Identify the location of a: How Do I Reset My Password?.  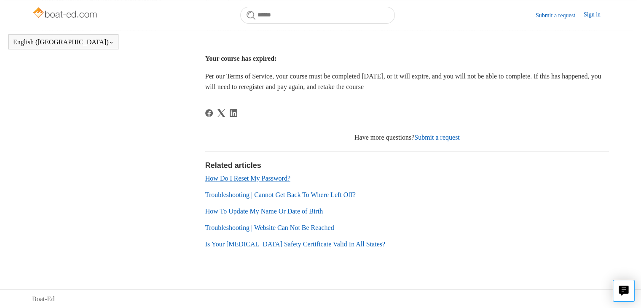
(248, 178).